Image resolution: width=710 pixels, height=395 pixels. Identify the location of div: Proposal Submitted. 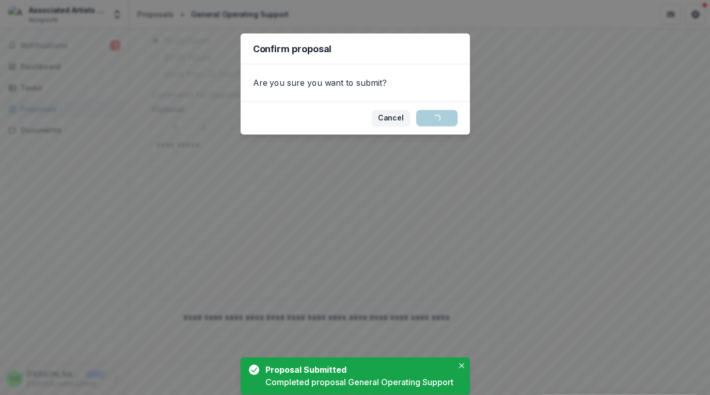
(357, 369).